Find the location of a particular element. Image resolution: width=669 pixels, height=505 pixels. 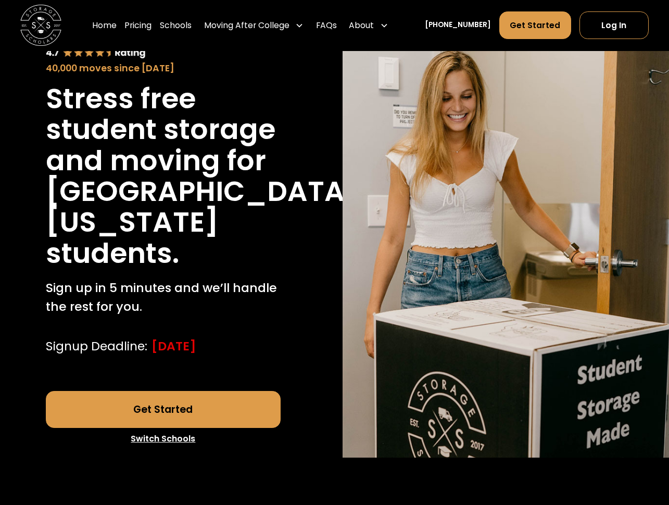

a: Pricing is located at coordinates (138, 25).